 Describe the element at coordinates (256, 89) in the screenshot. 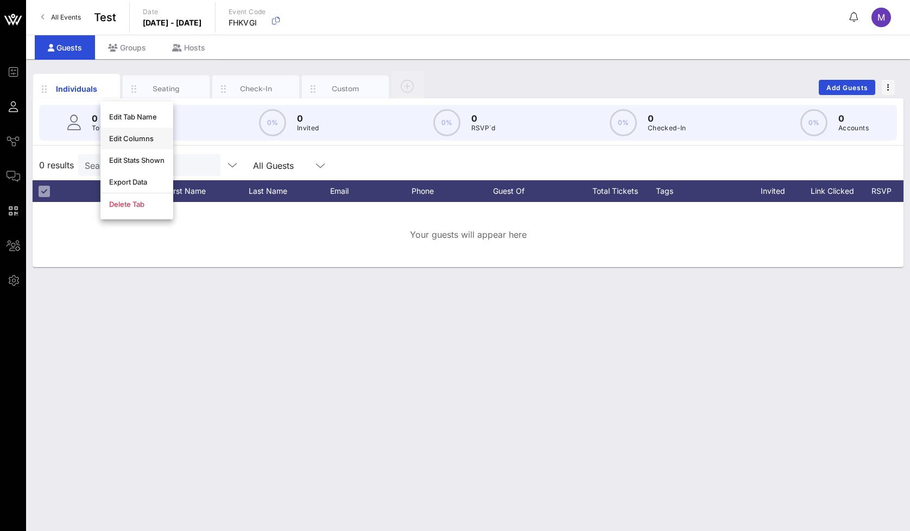

I see `div: Check-In` at that location.